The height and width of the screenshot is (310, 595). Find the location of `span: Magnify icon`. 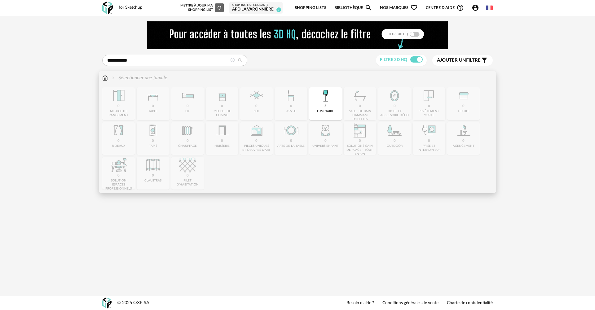

span: Magnify icon is located at coordinates (368, 8).